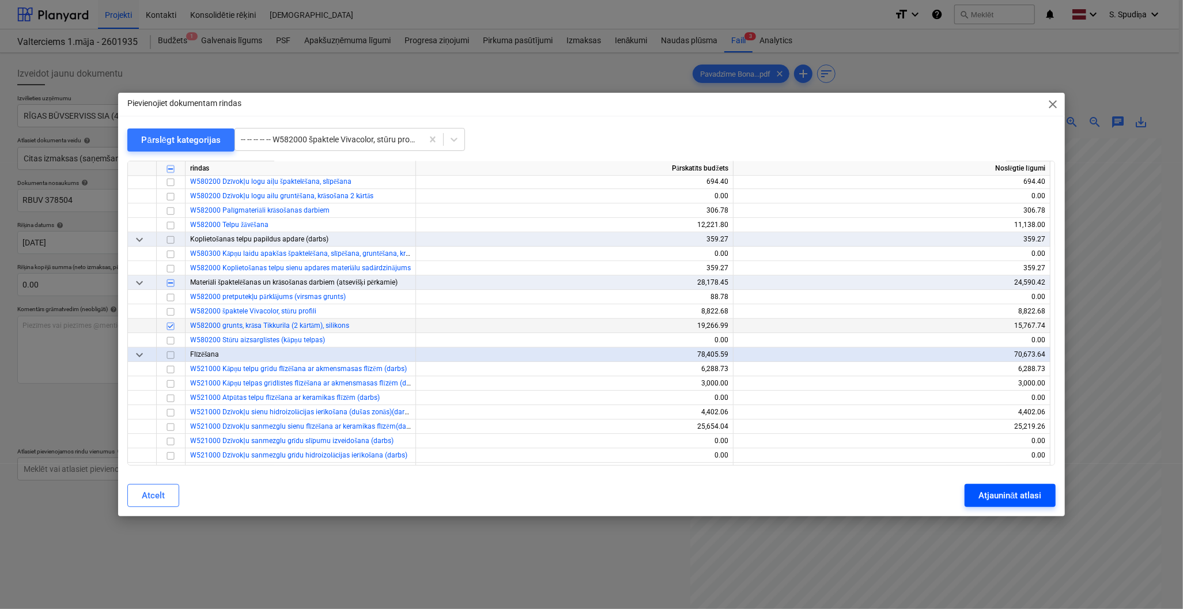  What do you see at coordinates (304, 426) in the screenshot?
I see `span: W521000 Dzīvokļu sanmezglu sienu flīzēšana ar keramikas flīzēm(darbs)` at bounding box center [304, 426].